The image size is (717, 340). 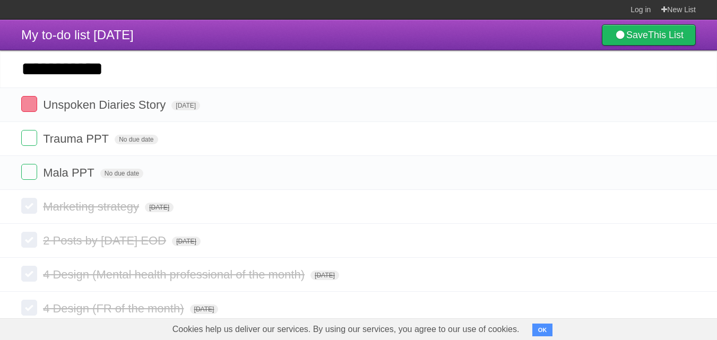 I want to click on span: 4 Design (FR of the month), so click(x=115, y=308).